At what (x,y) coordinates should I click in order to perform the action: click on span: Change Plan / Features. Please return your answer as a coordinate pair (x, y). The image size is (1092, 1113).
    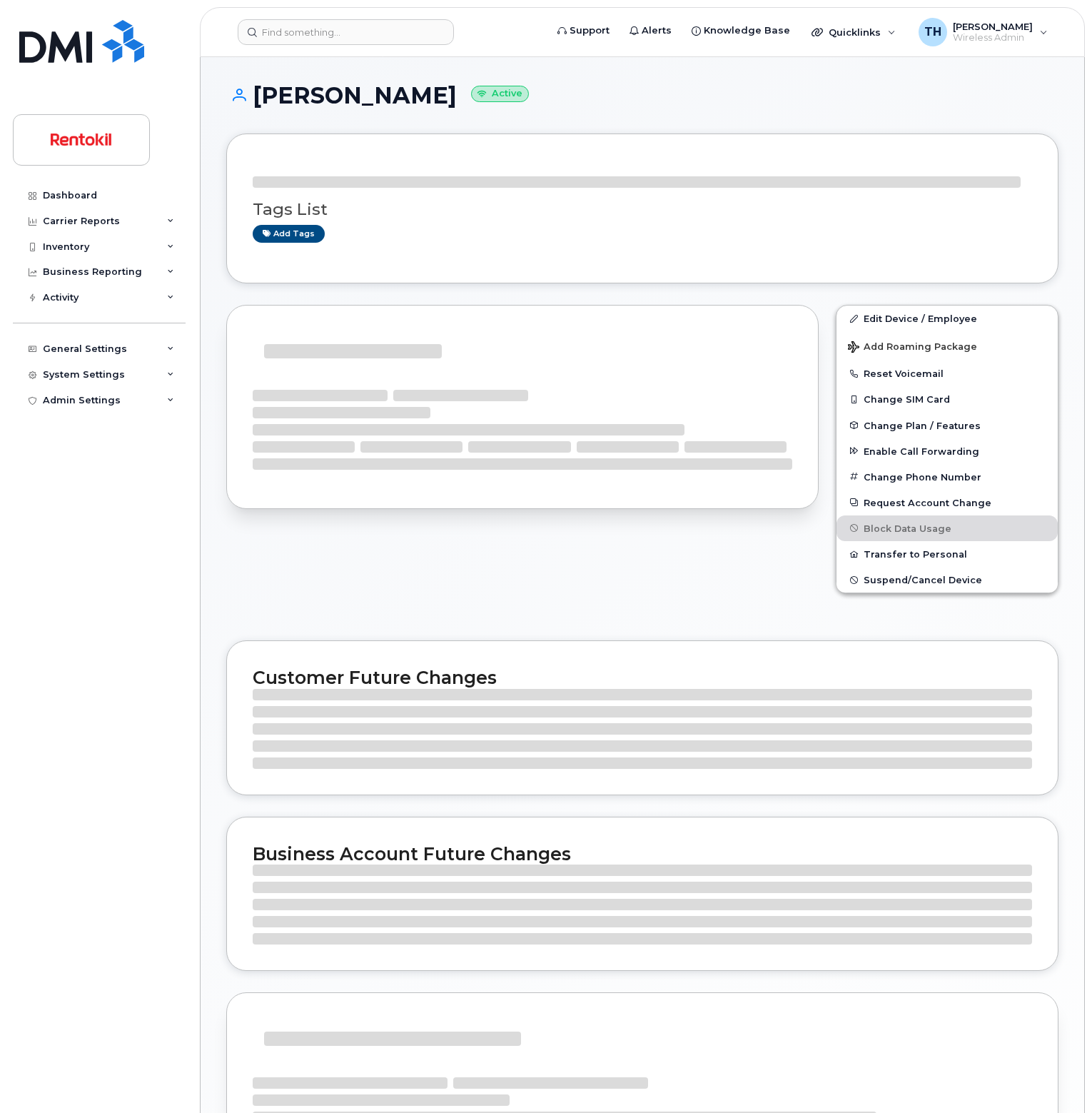
    Looking at the image, I should click on (922, 425).